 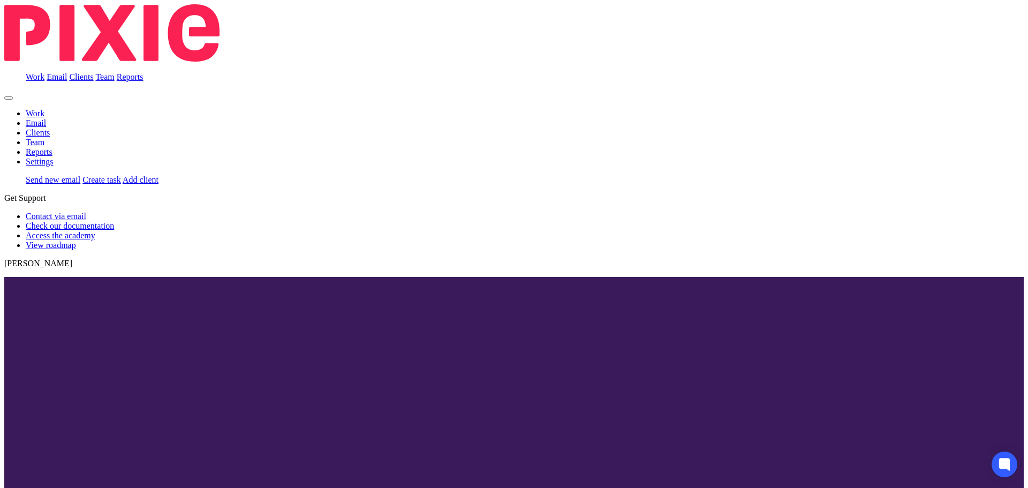 What do you see at coordinates (40, 161) in the screenshot?
I see `a: Settings` at bounding box center [40, 161].